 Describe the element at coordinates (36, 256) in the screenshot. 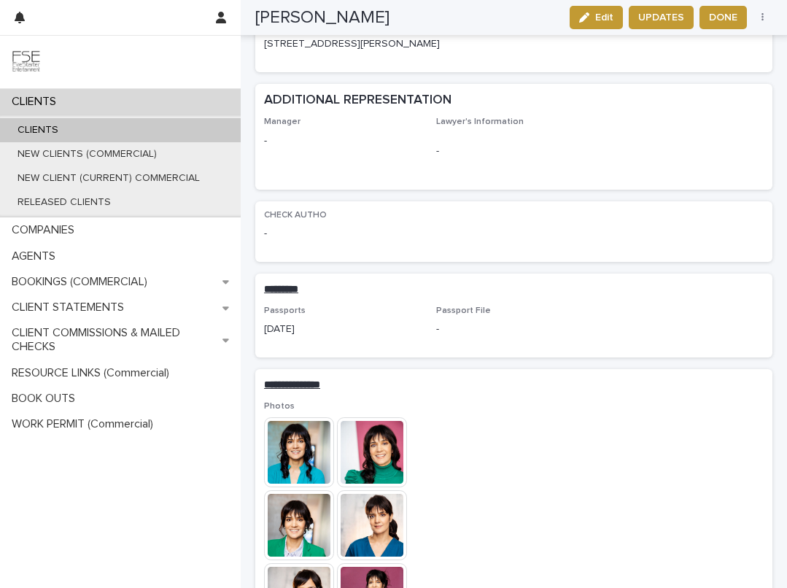

I see `p: AGENTS` at that location.